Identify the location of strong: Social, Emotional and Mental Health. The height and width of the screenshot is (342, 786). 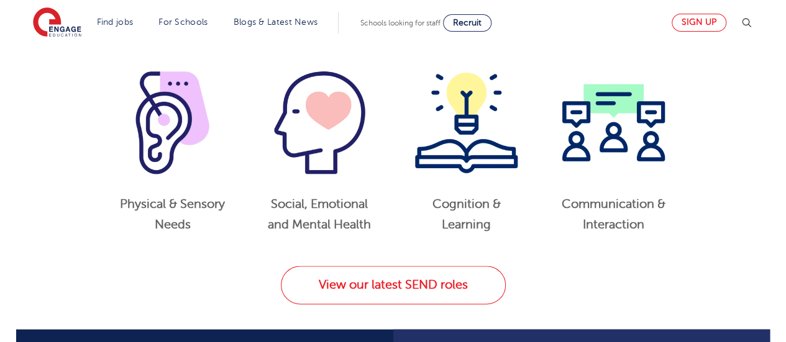
(319, 214).